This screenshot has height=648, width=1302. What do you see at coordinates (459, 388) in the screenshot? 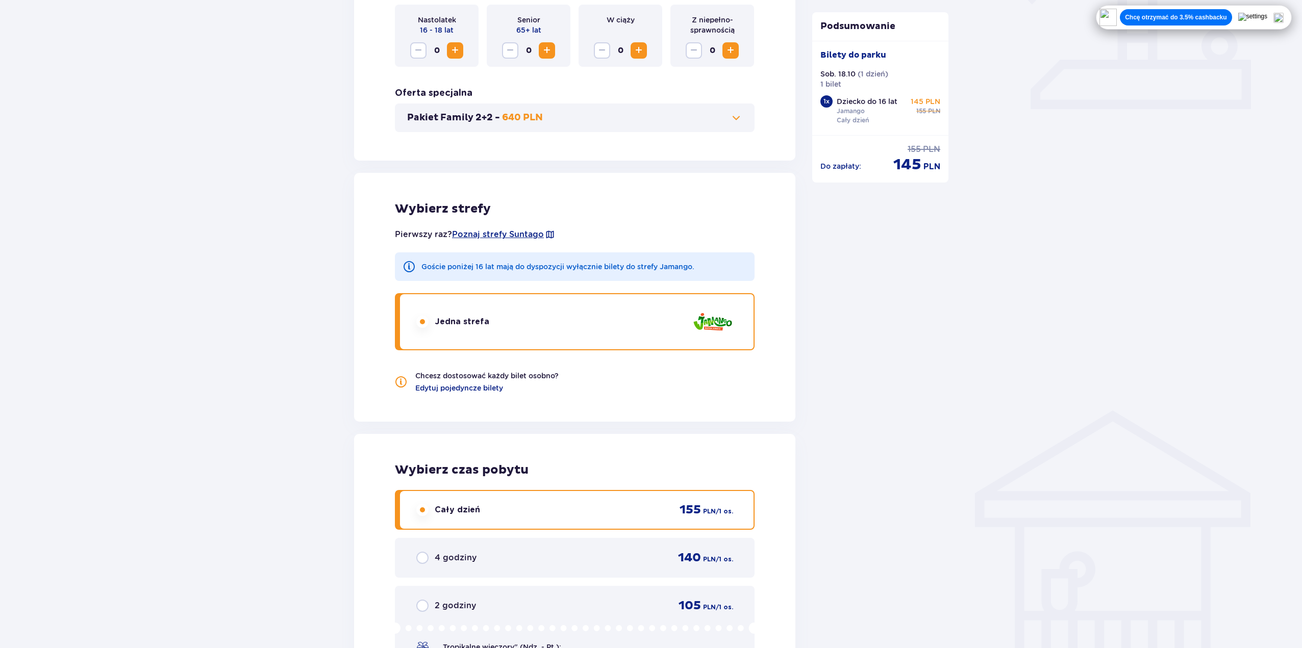
I see `a: Edytuj pojedyncze bilety` at bounding box center [459, 388].